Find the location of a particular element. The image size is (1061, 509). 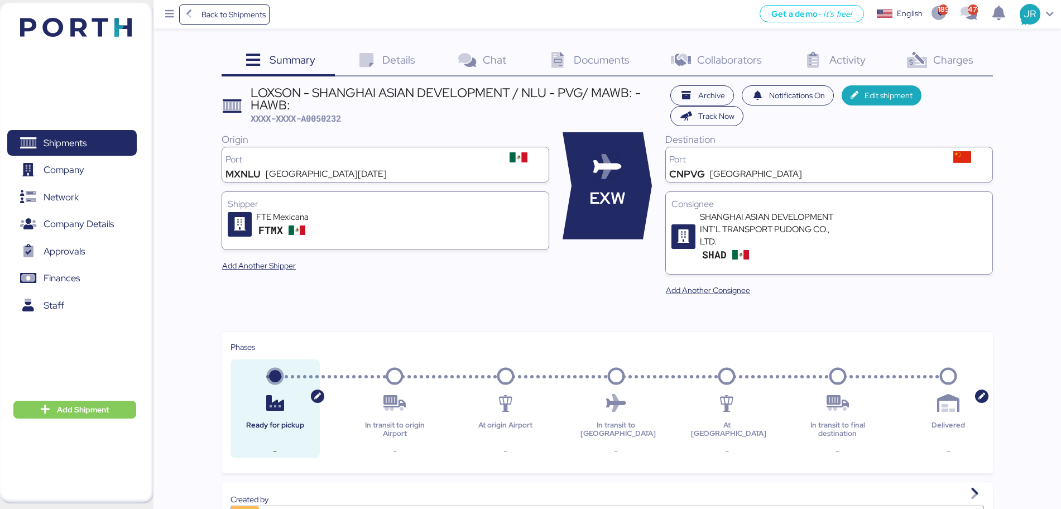

span: Collaborators is located at coordinates (730, 60).